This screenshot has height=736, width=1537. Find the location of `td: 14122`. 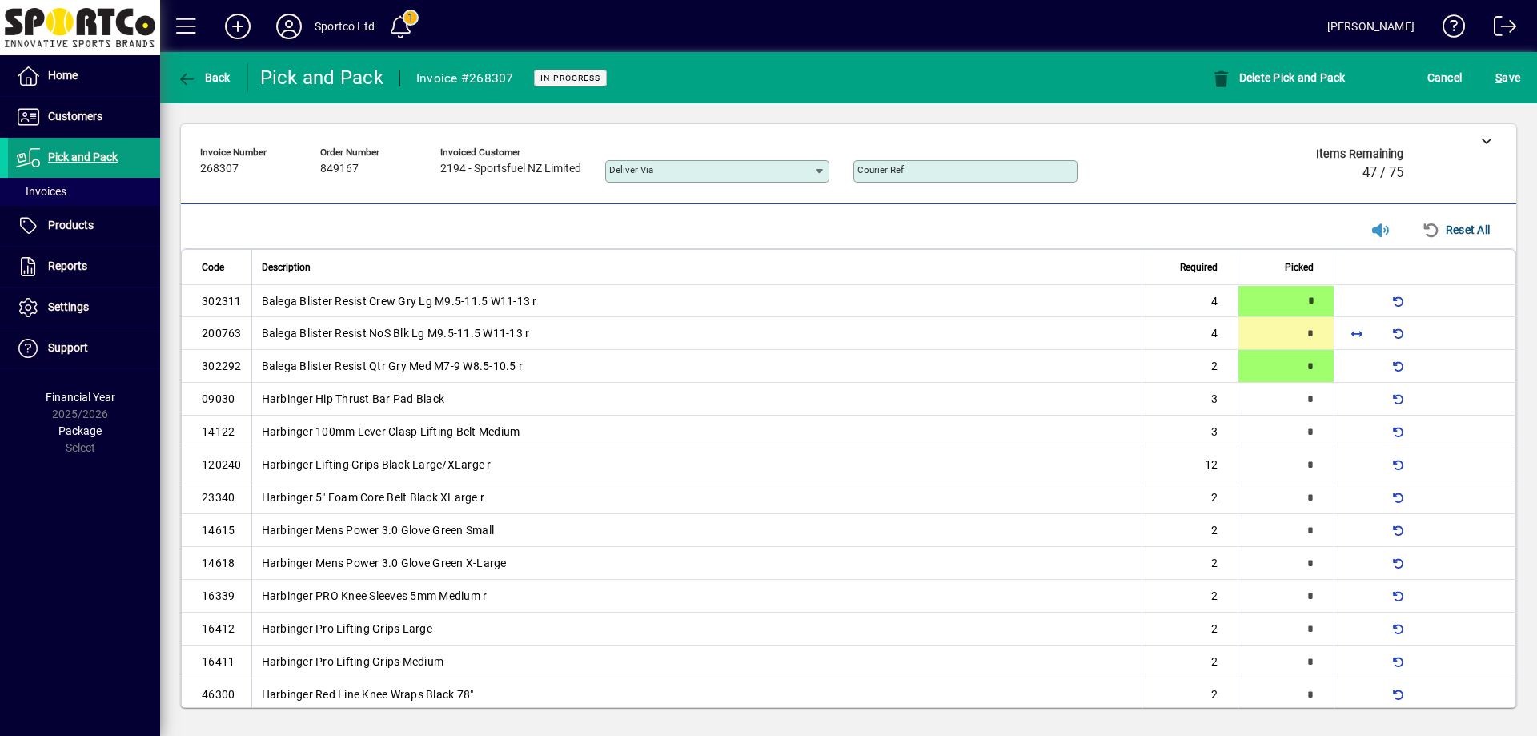

td: 14122 is located at coordinates (216, 432).